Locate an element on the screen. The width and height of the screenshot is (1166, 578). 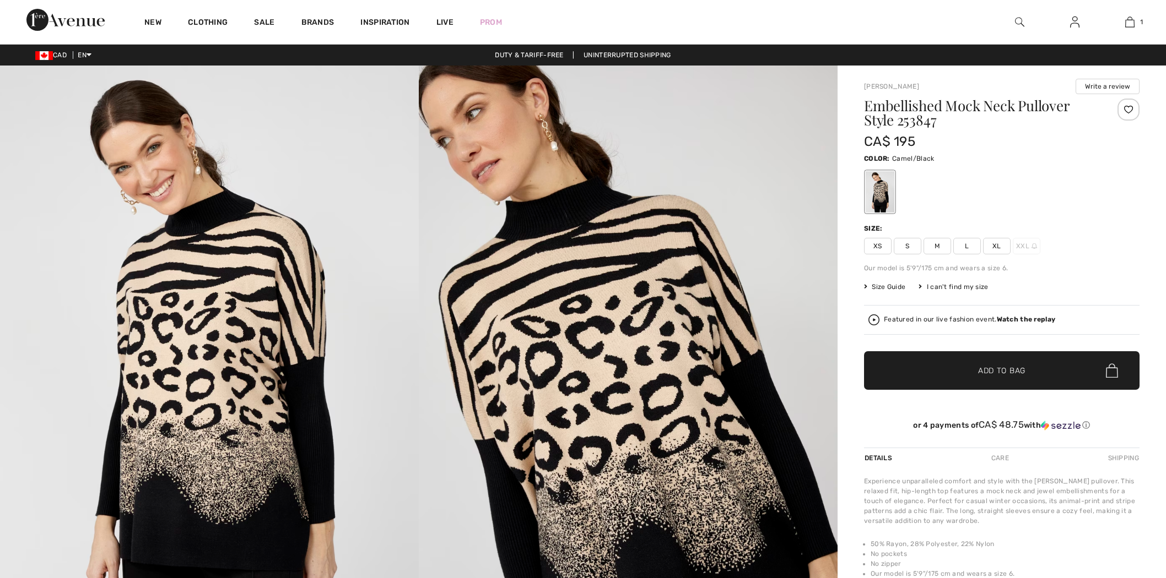
a: 1 is located at coordinates (1129, 22).